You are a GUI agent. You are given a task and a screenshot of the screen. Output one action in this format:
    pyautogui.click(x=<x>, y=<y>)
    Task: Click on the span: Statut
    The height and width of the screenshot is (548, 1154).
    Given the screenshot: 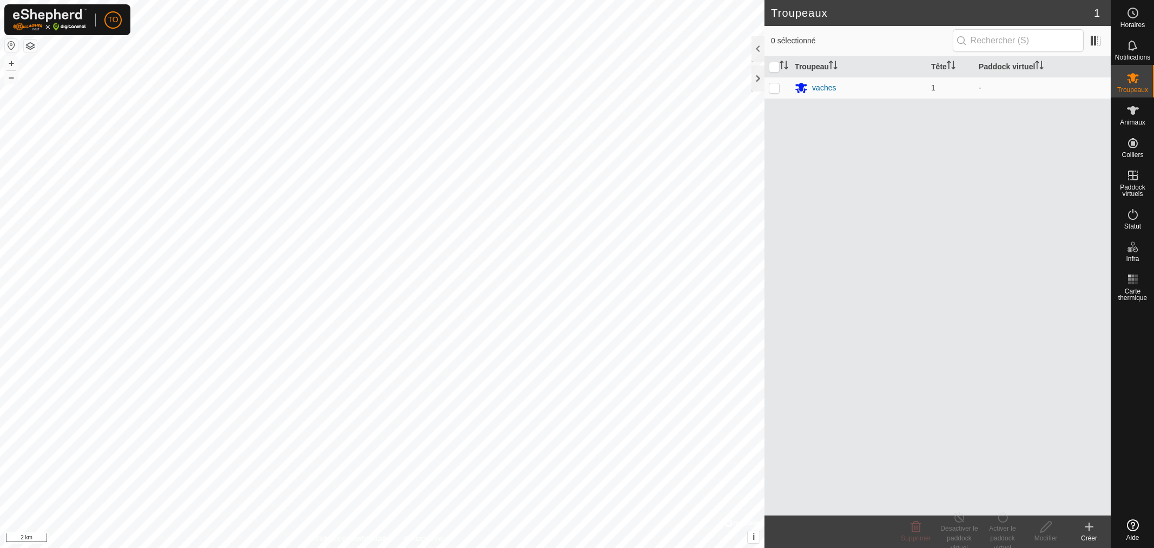 What is the action you would take?
    pyautogui.click(x=1133, y=226)
    